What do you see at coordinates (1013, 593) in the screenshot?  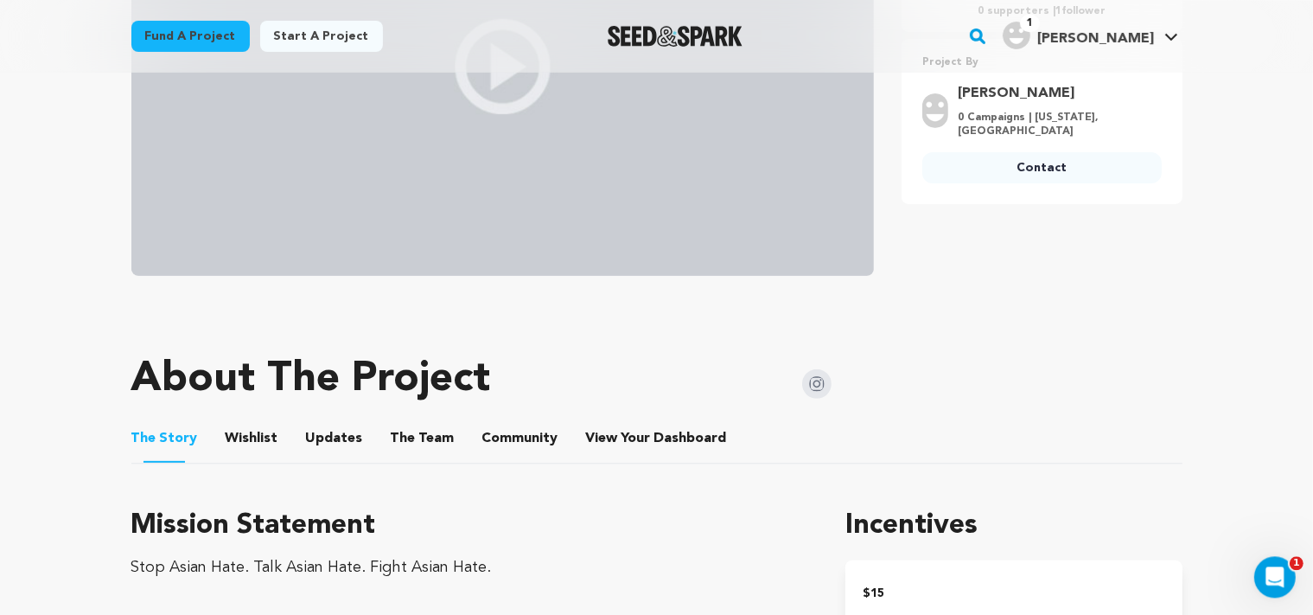 I see `h2: $15` at bounding box center [1013, 593].